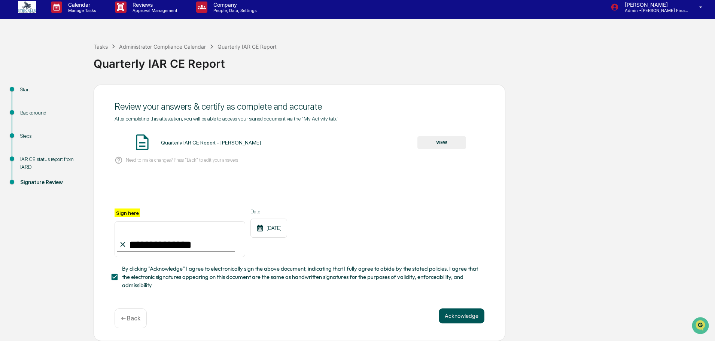 Image resolution: width=715 pixels, height=341 pixels. What do you see at coordinates (462, 316) in the screenshot?
I see `button: Acknowledge` at bounding box center [462, 316].